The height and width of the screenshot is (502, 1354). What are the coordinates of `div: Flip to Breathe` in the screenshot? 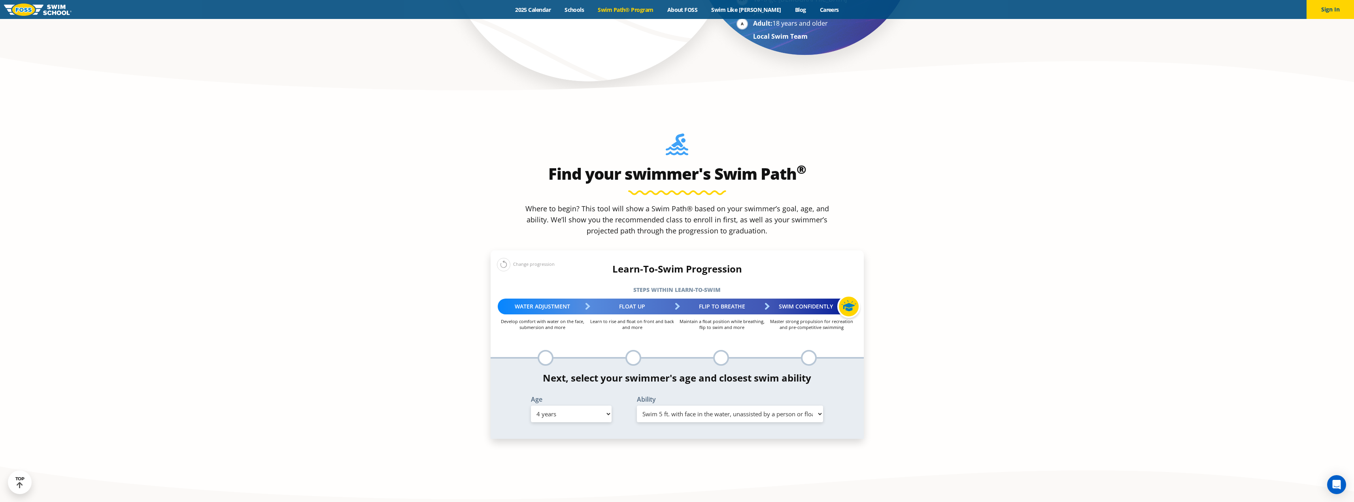 It's located at (722, 307).